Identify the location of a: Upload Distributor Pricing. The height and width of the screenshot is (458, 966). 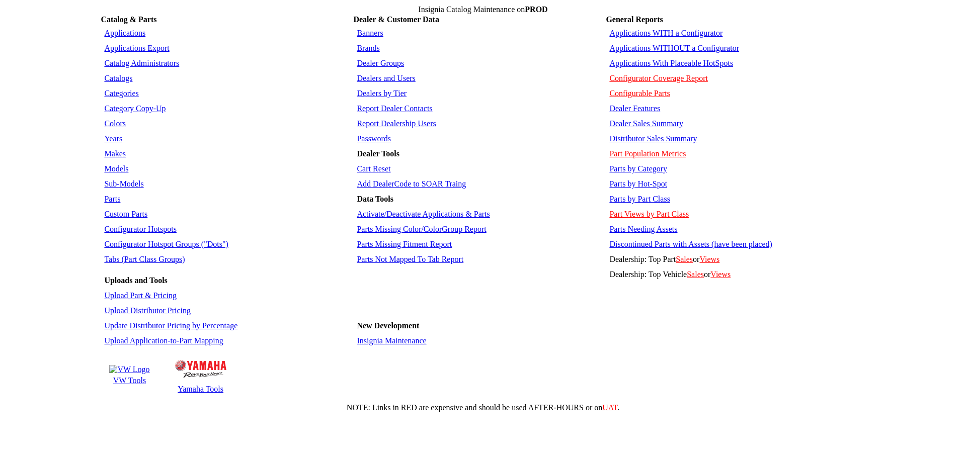
(147, 310).